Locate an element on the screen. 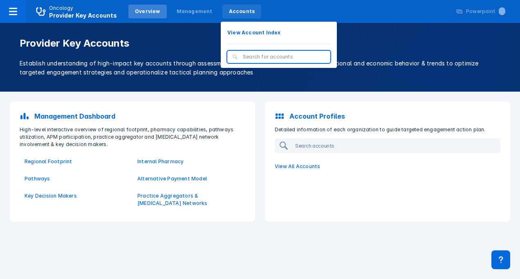 This screenshot has height=279, width=520. div: Management is located at coordinates (195, 11).